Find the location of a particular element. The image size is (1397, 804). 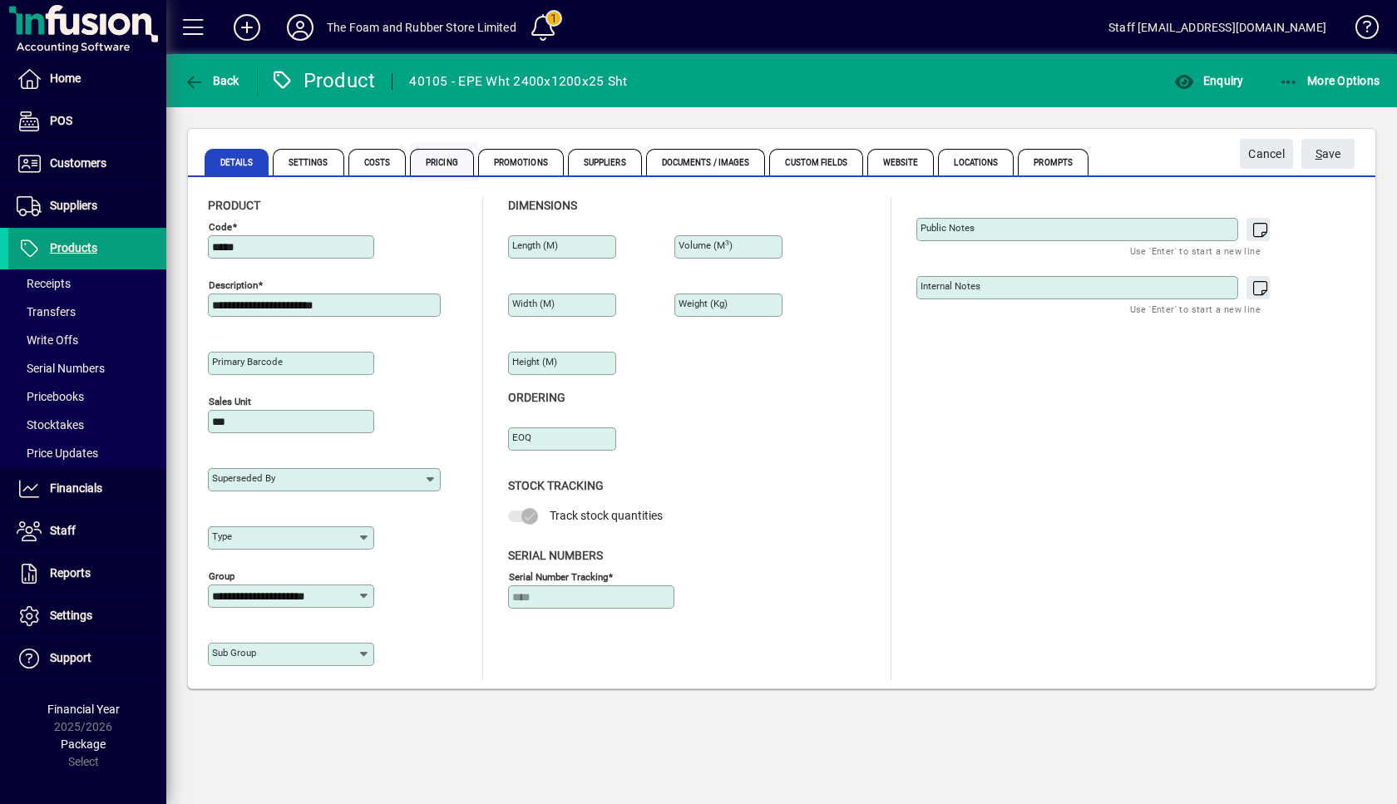

a: Support is located at coordinates (87, 658).